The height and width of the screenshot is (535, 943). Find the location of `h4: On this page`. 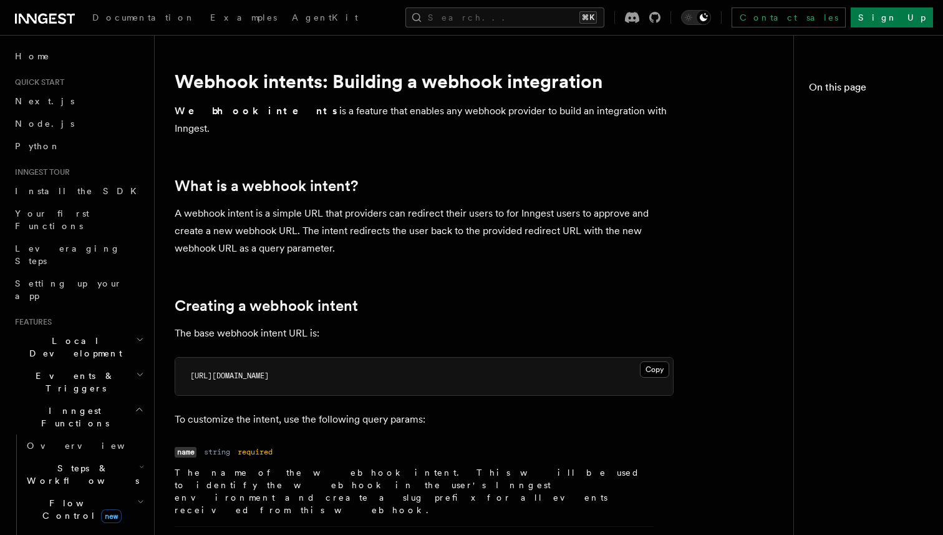

h4: On this page is located at coordinates (868, 90).